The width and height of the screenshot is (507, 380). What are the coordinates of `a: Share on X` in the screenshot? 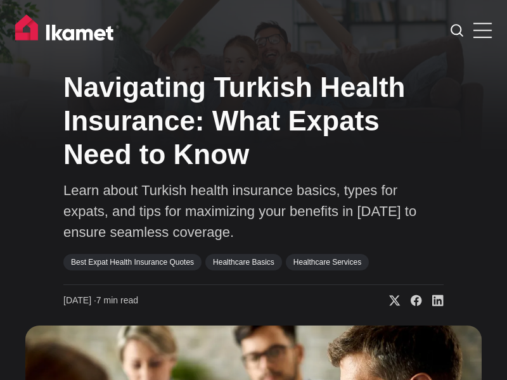 It's located at (389, 301).